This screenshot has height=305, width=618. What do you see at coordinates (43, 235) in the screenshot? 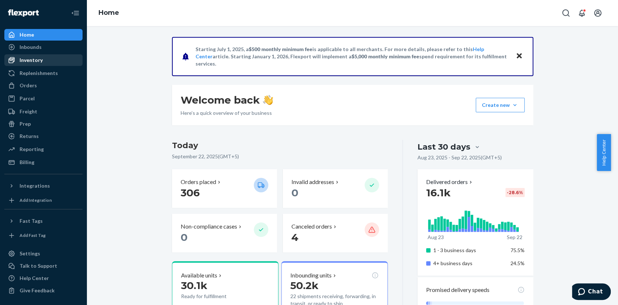
I see `a: Add Fast Tag` at bounding box center [43, 235].